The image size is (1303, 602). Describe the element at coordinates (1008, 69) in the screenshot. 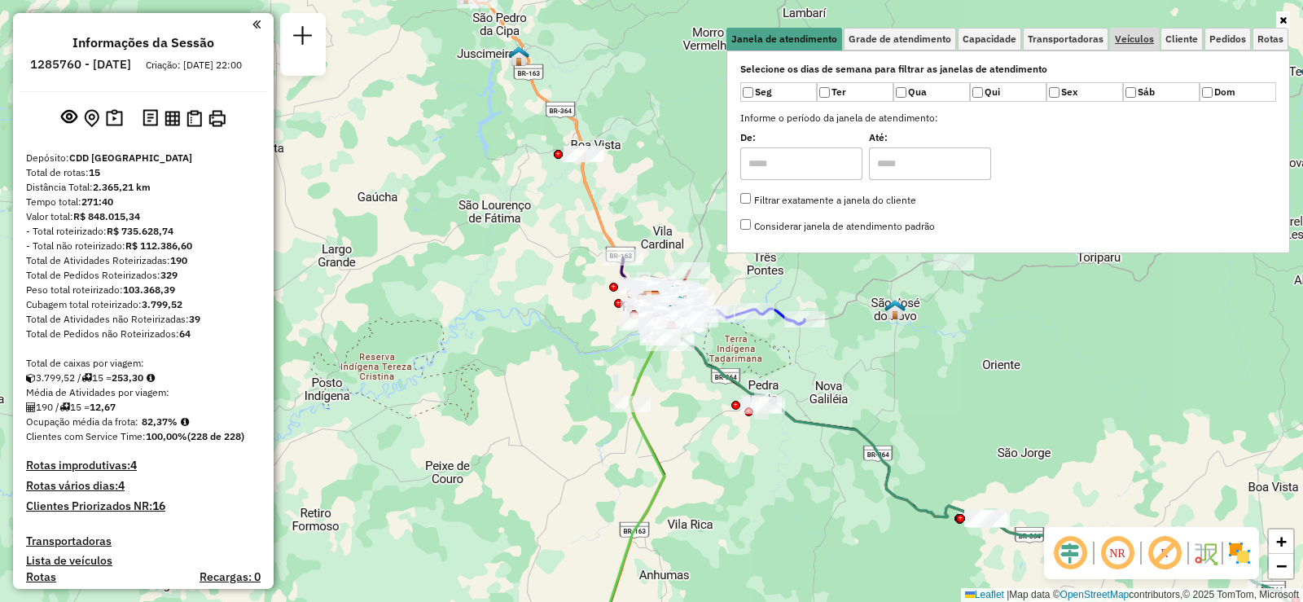

I see `label: Selecione os dias de semana para filtrar as janelas de atendimento` at that location.